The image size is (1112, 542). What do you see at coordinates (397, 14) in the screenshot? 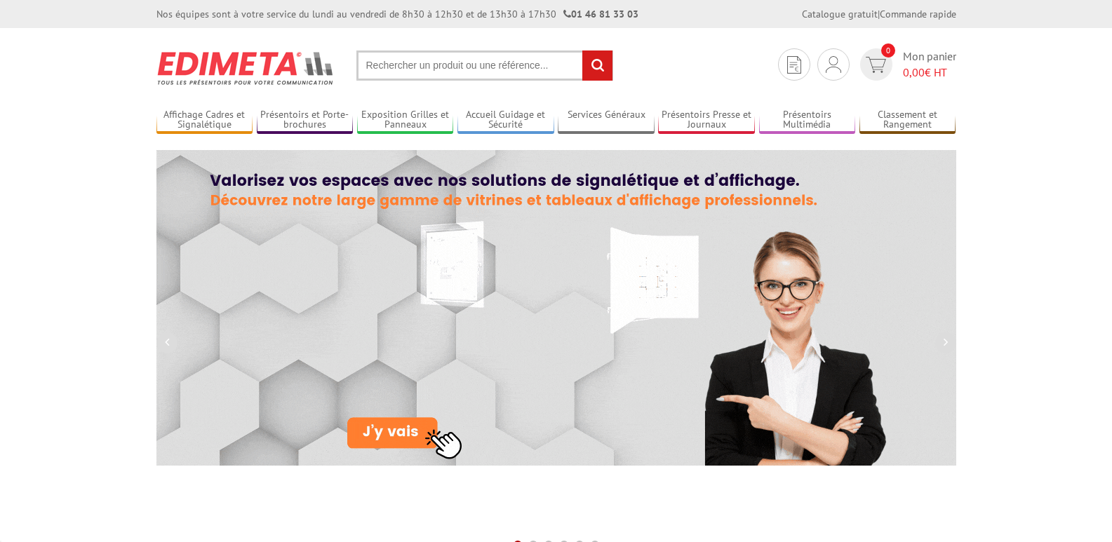
I see `div: Nos équipes sont à votre service du lundi au vendredi de 8h30 à 12h30 et de 13h30 à 17h30` at bounding box center [397, 14].